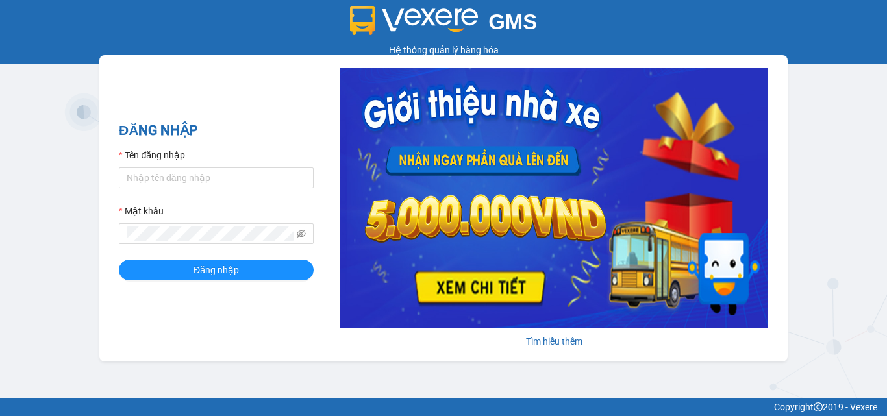  What do you see at coordinates (141, 211) in the screenshot?
I see `label: Mật khẩu` at bounding box center [141, 211].